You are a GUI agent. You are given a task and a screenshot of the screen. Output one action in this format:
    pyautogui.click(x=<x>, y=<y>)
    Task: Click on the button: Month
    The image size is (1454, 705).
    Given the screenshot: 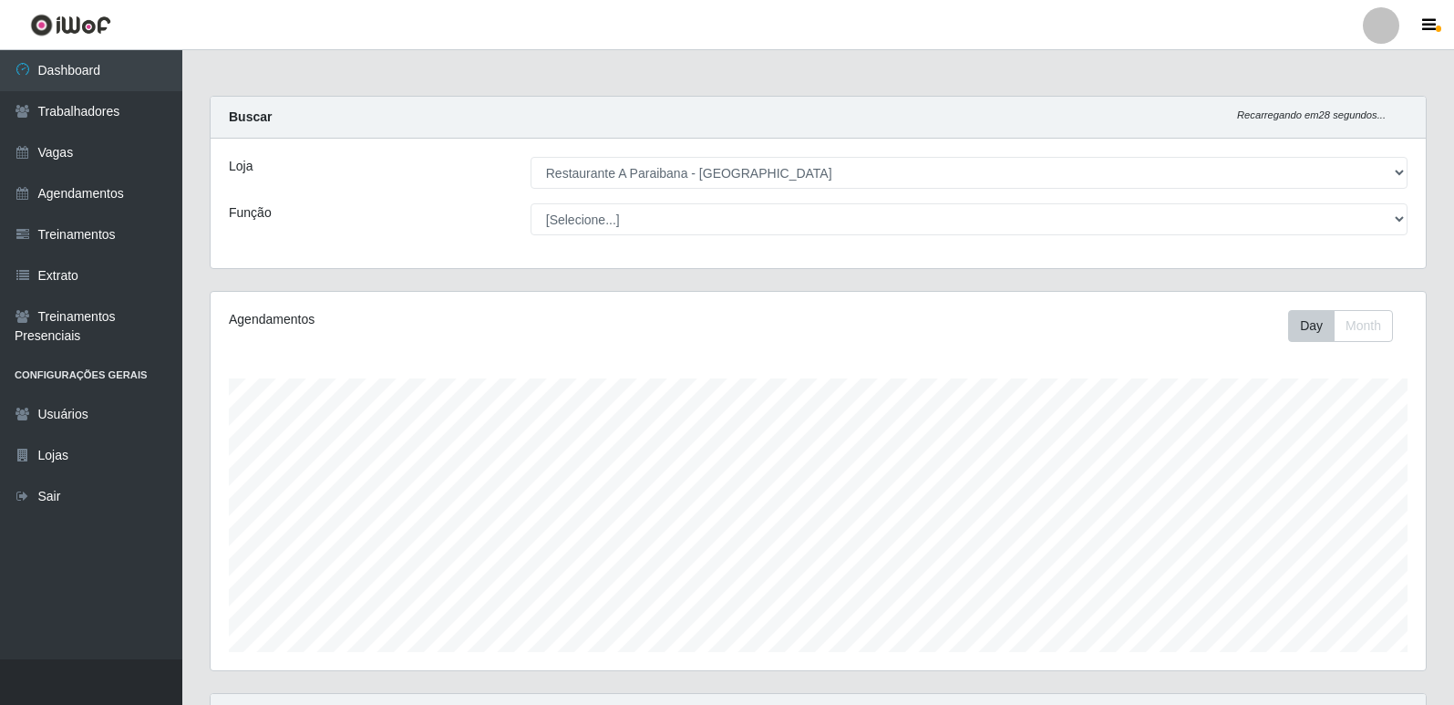 What is the action you would take?
    pyautogui.click(x=1363, y=325)
    